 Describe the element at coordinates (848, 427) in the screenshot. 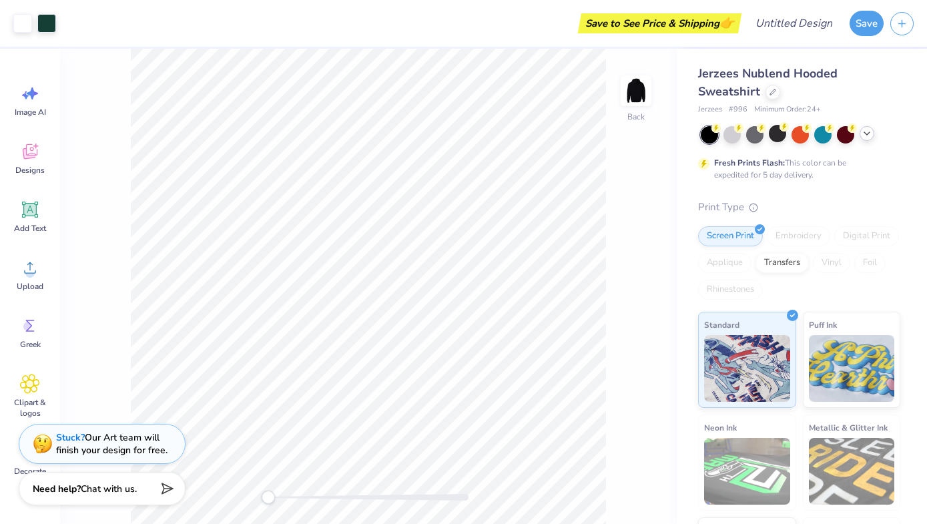

I see `span: Metallic & Glitter Ink` at that location.